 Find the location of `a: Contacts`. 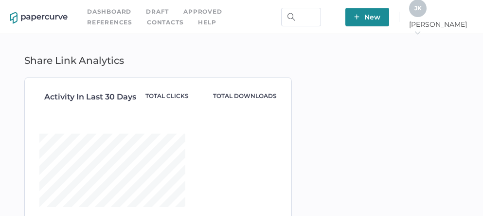

a: Contacts is located at coordinates (165, 22).